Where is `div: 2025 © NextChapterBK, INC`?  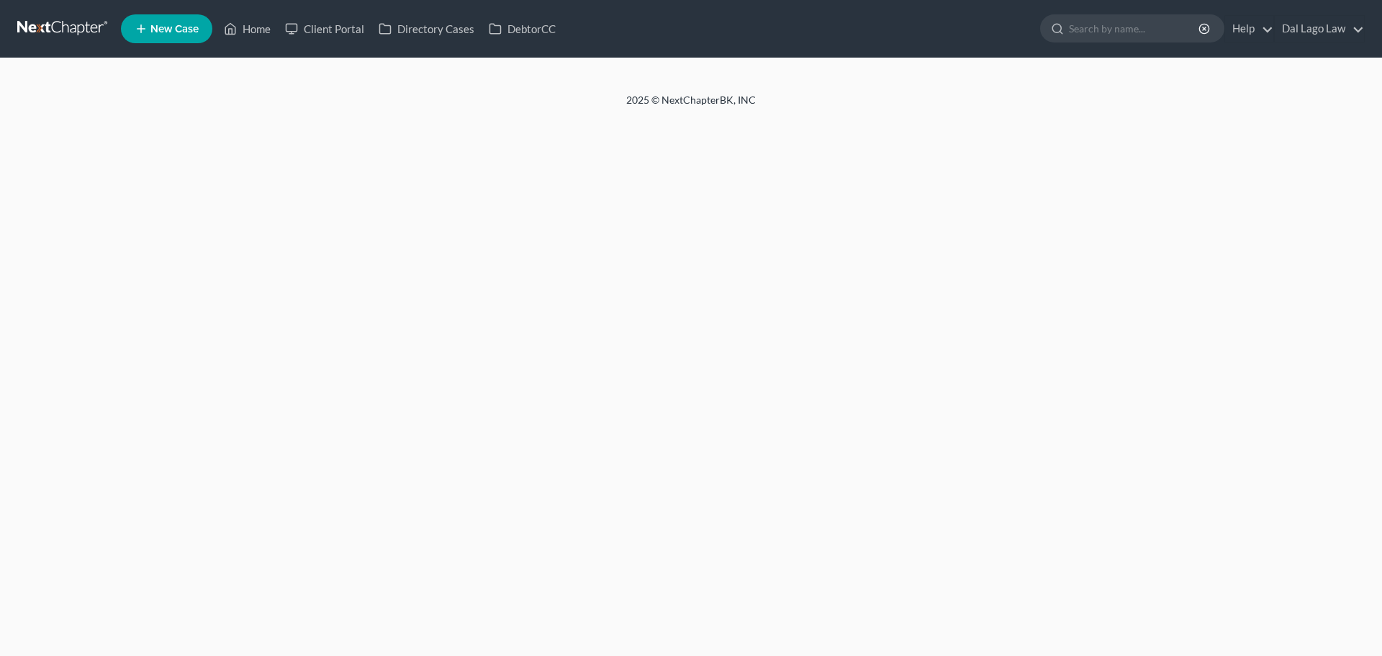 div: 2025 © NextChapterBK, INC is located at coordinates (691, 106).